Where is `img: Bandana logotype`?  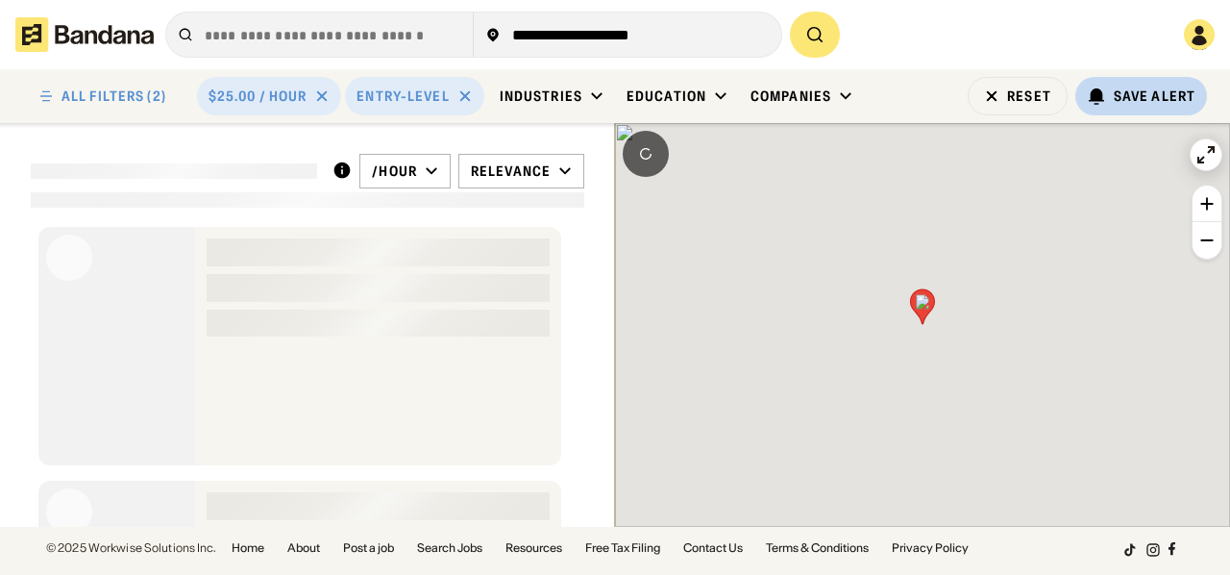
img: Bandana logotype is located at coordinates (85, 35).